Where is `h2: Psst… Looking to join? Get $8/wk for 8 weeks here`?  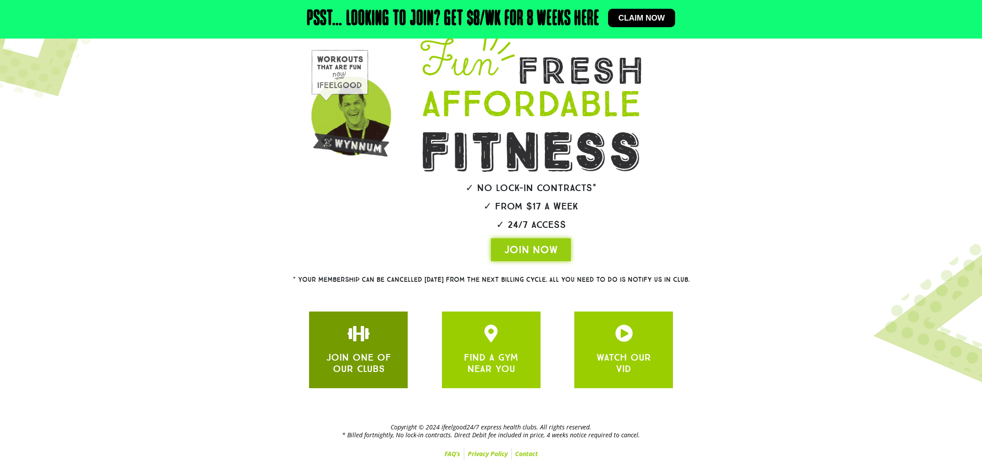
h2: Psst… Looking to join? Get $8/wk for 8 weeks here is located at coordinates (453, 19).